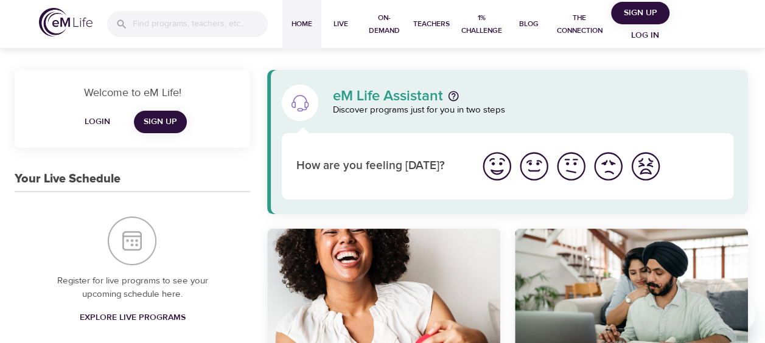 The image size is (765, 343). What do you see at coordinates (97, 122) in the screenshot?
I see `span: Login` at bounding box center [97, 122].